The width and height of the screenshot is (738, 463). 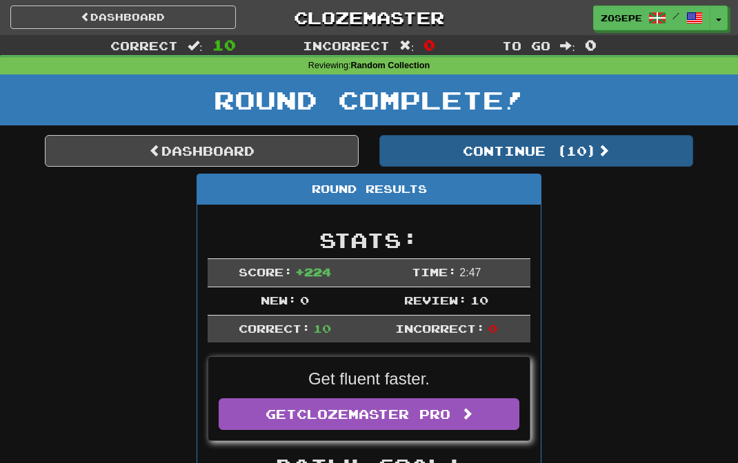 What do you see at coordinates (651, 18) in the screenshot?
I see `a: Zosepe /` at bounding box center [651, 18].